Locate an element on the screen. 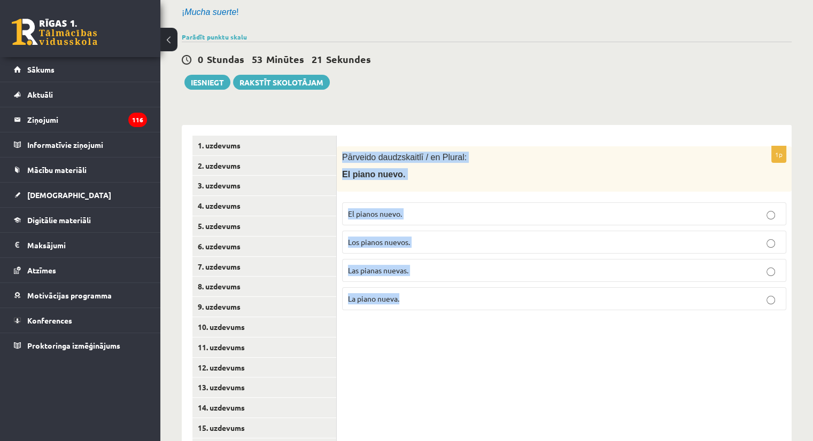  a: Mācību materiāli is located at coordinates (80, 170).